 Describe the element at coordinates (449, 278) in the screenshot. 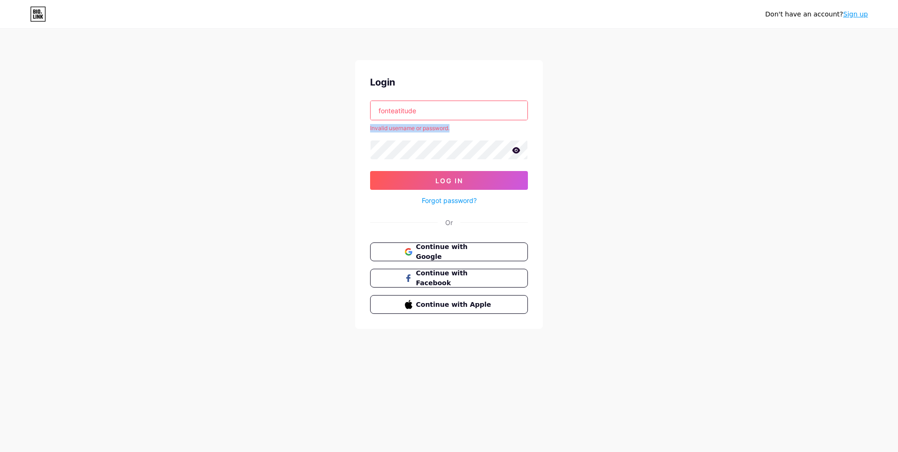

I see `button: Continue with Facebook` at that location.